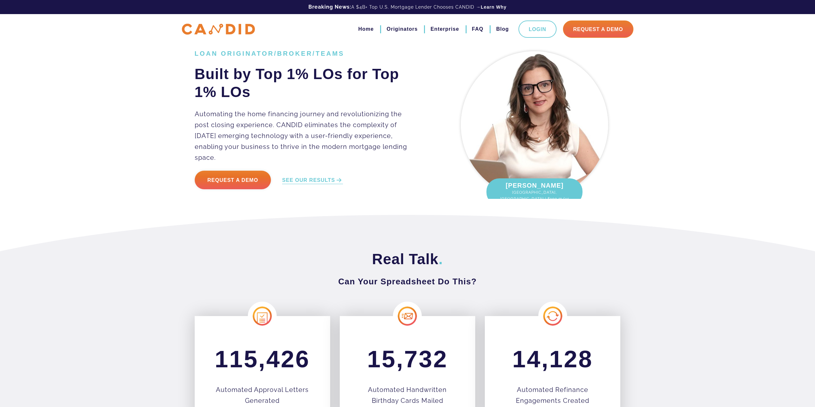 The height and width of the screenshot is (407, 815). What do you see at coordinates (306, 83) in the screenshot?
I see `h2: Built by Top 1% LOs for Top 1% LOs` at bounding box center [306, 83].